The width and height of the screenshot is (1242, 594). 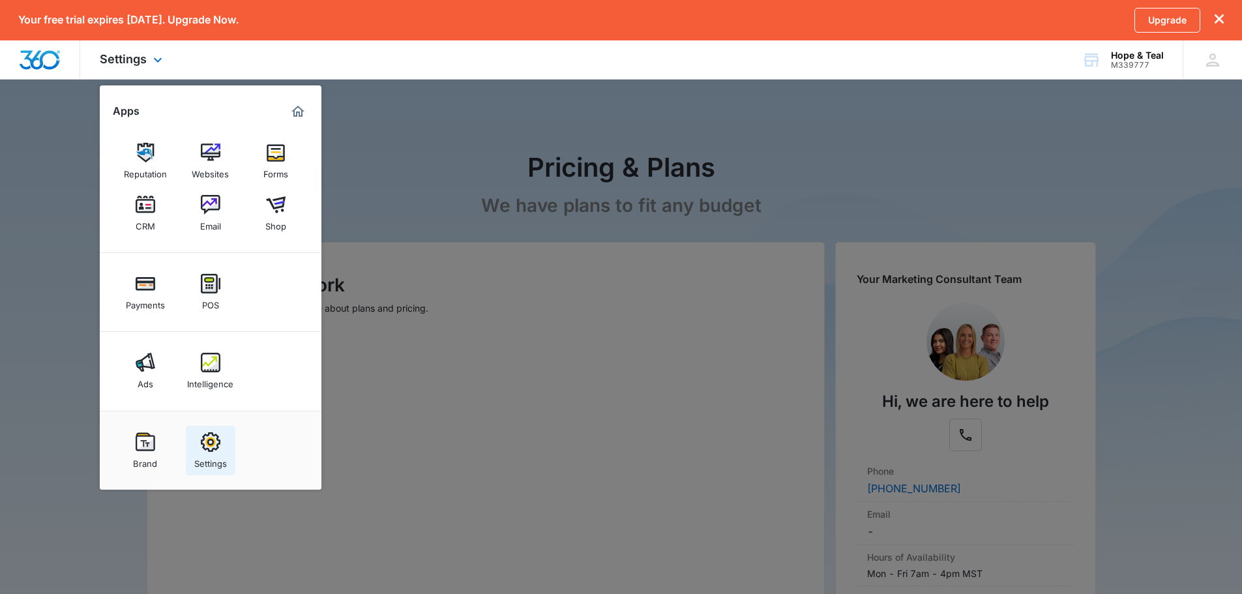 What do you see at coordinates (1137, 55) in the screenshot?
I see `div: account name` at bounding box center [1137, 55].